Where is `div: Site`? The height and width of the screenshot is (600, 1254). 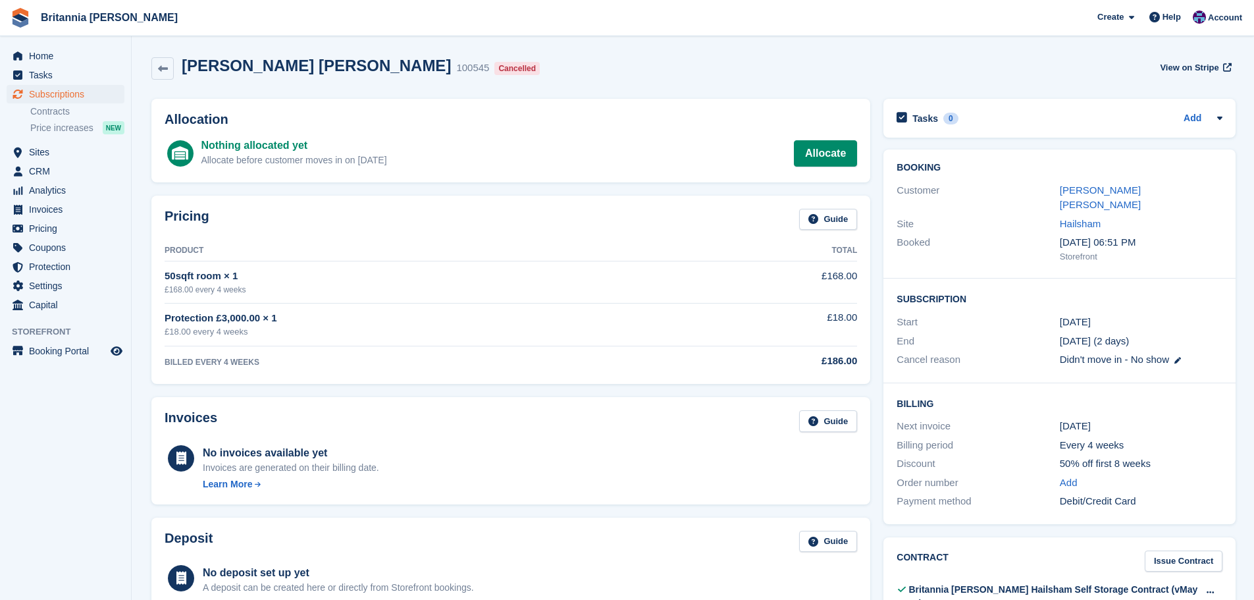 div: Site is located at coordinates (977, 224).